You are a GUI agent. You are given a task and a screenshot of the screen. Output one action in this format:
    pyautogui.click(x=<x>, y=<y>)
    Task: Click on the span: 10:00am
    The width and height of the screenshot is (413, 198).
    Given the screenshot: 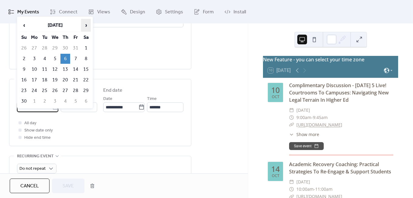 What is the action you would take?
    pyautogui.click(x=305, y=189)
    